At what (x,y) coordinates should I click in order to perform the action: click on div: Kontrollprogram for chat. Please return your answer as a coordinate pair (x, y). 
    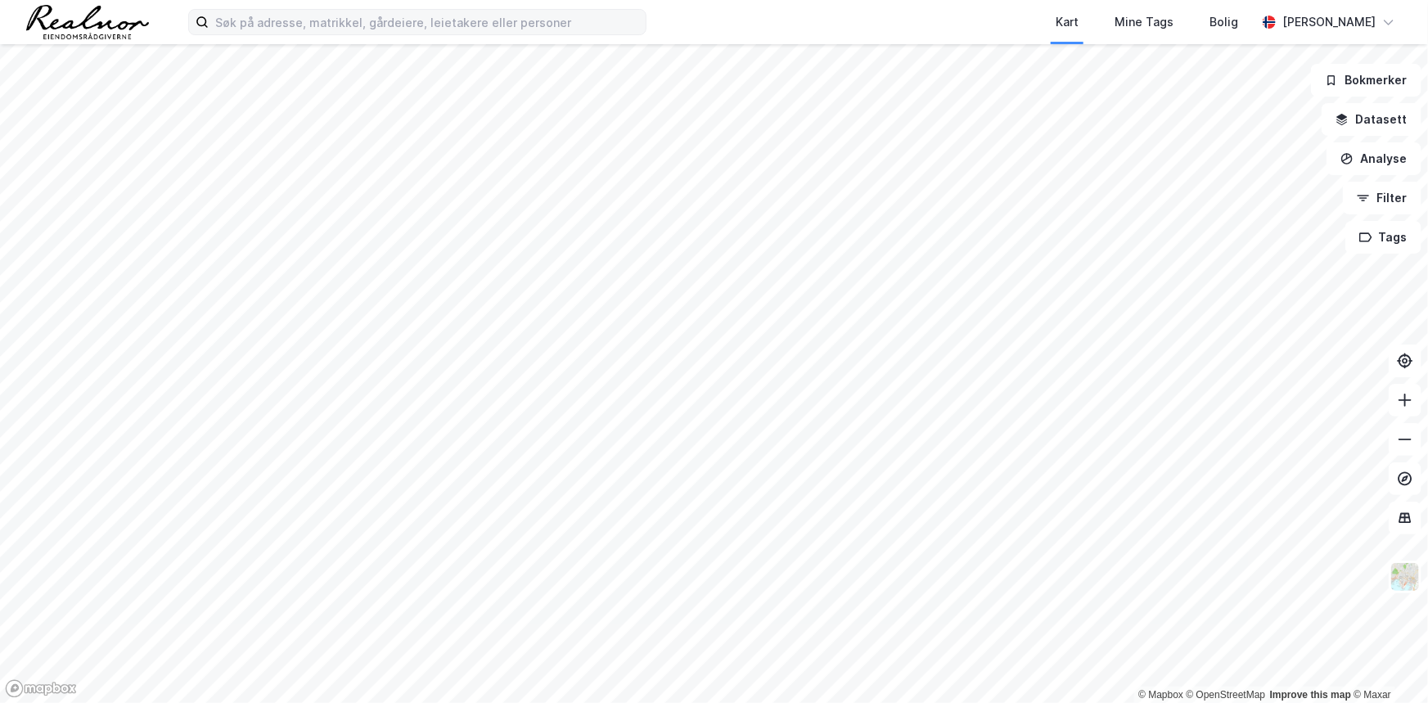
    Looking at the image, I should click on (1387, 664).